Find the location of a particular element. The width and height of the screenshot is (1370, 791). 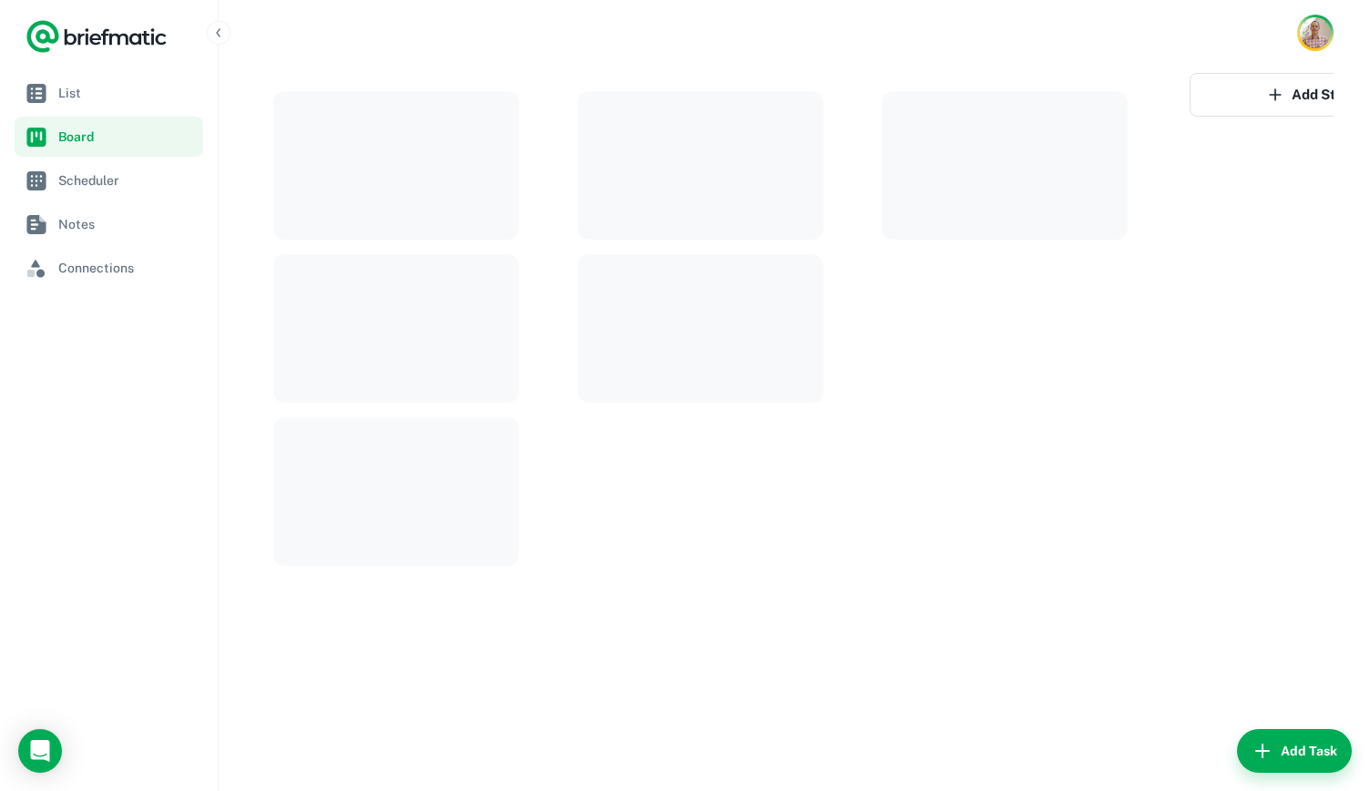

a: Logo is located at coordinates (97, 36).